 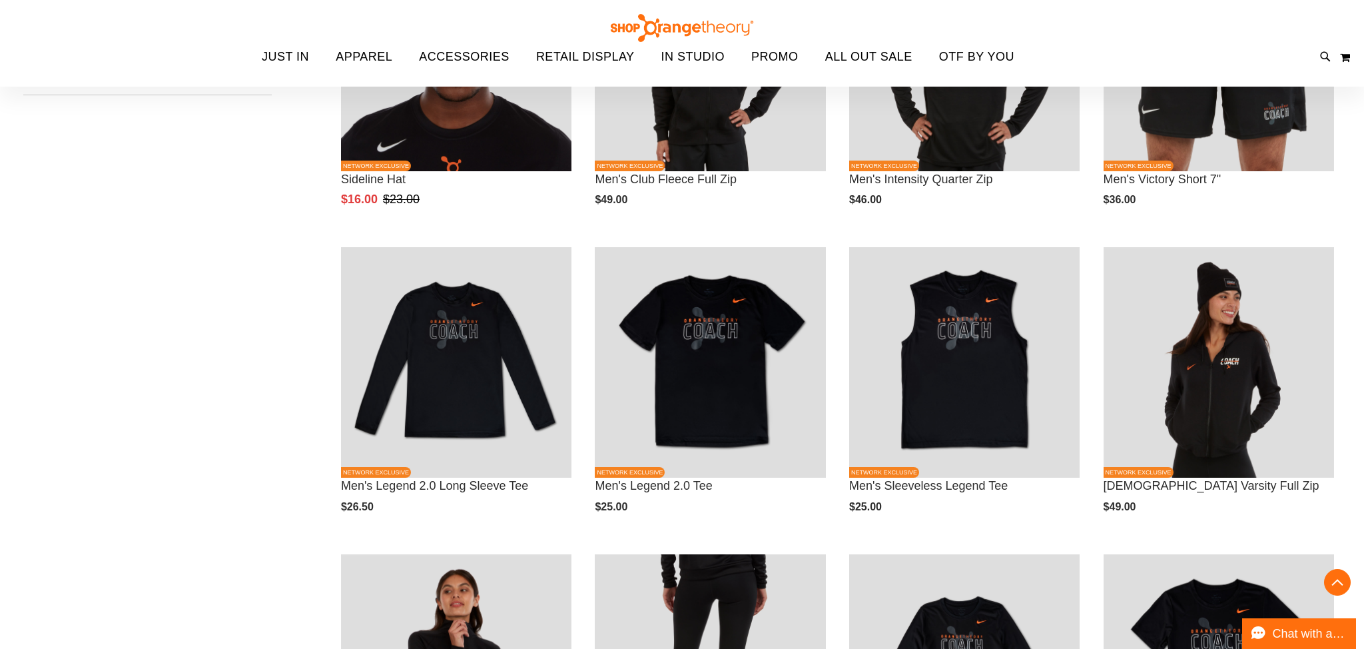 What do you see at coordinates (285, 57) in the screenshot?
I see `span: JUST IN` at bounding box center [285, 57].